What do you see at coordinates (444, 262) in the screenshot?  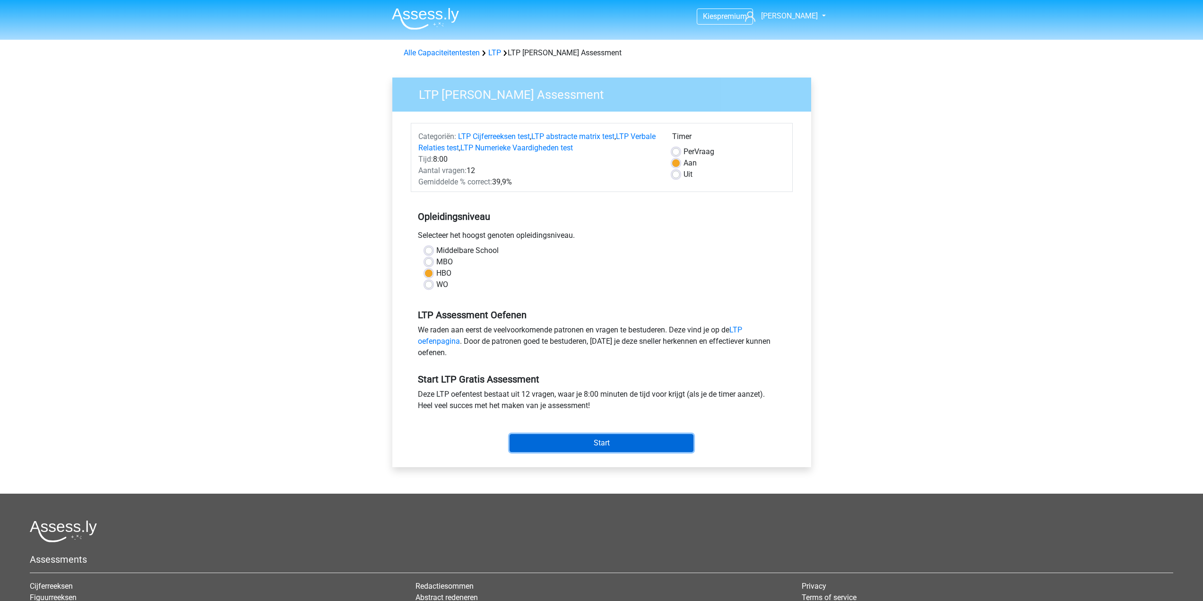 I see `label: MBO` at bounding box center [444, 262].